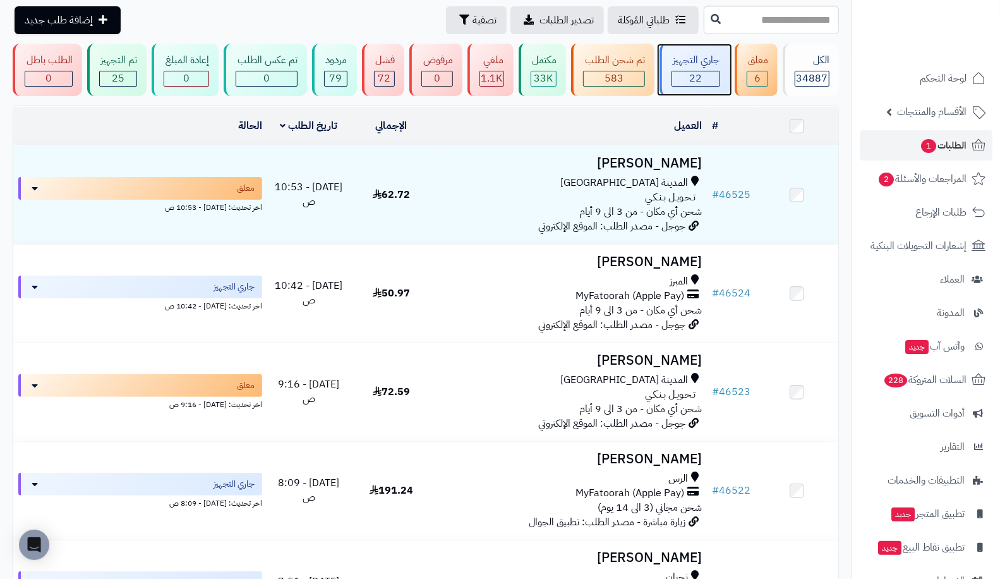 The image size is (1000, 579). Describe the element at coordinates (544, 60) in the screenshot. I see `div: مكتمل` at that location.